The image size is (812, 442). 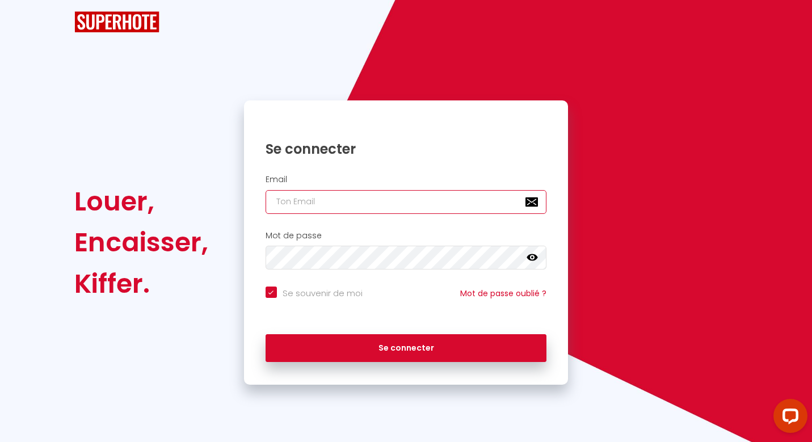 What do you see at coordinates (141, 242) in the screenshot?
I see `div: Encaisser,` at bounding box center [141, 242].